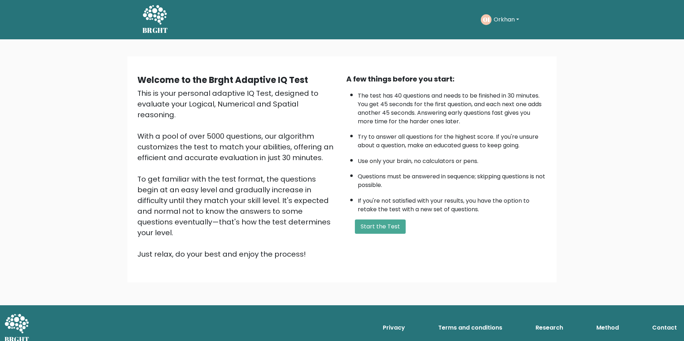 This screenshot has width=684, height=341. I want to click on div: This is your personal adaptive IQ Test, designed to evaluate your Logical, Numerical and Spatial ..., so click(238, 174).